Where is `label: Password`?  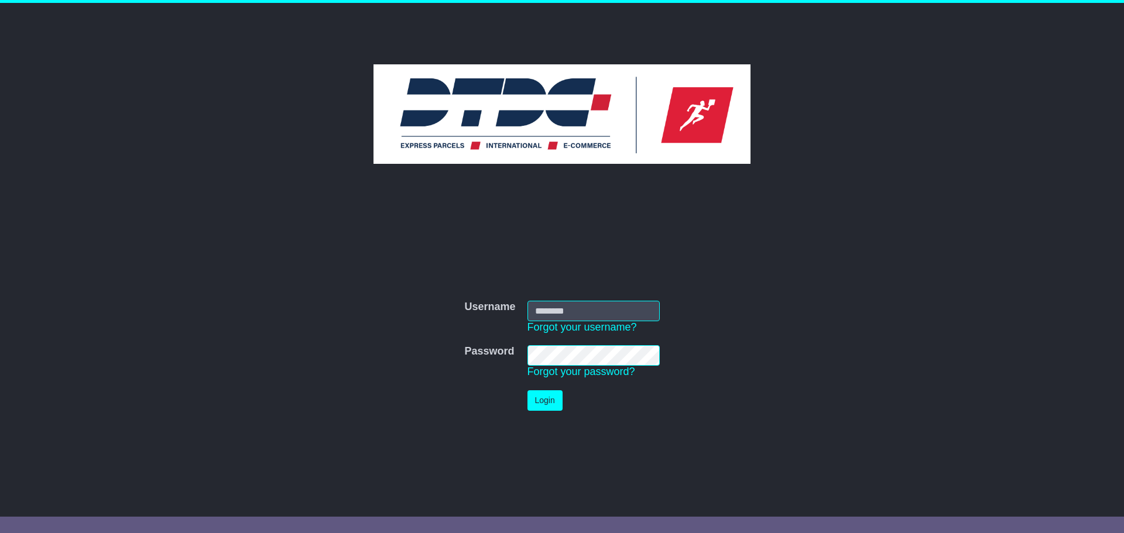
label: Password is located at coordinates (489, 352).